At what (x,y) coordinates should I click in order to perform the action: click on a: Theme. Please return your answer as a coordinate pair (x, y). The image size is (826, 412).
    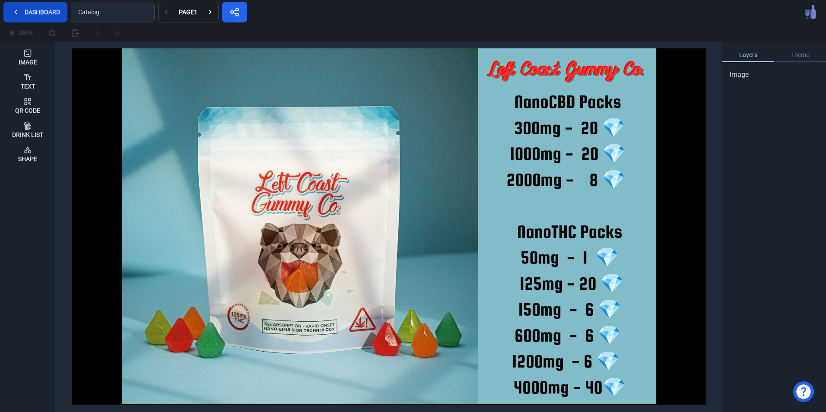
    Looking at the image, I should click on (800, 55).